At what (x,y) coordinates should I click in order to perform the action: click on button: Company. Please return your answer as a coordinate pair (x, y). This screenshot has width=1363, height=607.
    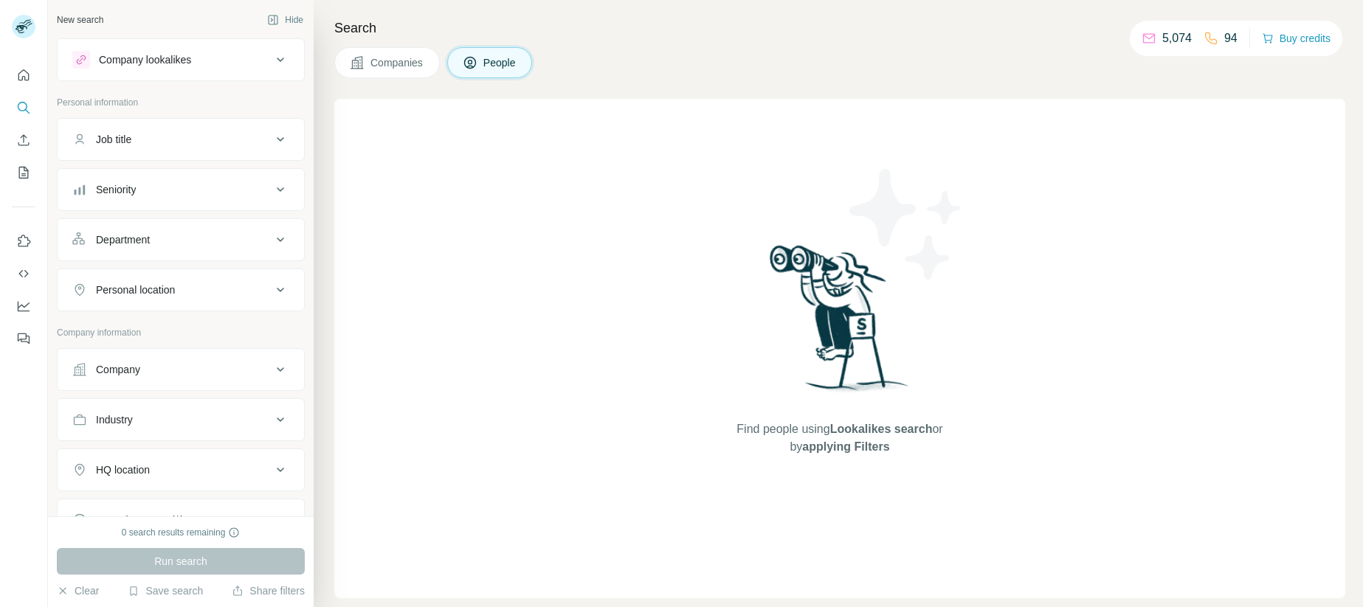
    Looking at the image, I should click on (181, 370).